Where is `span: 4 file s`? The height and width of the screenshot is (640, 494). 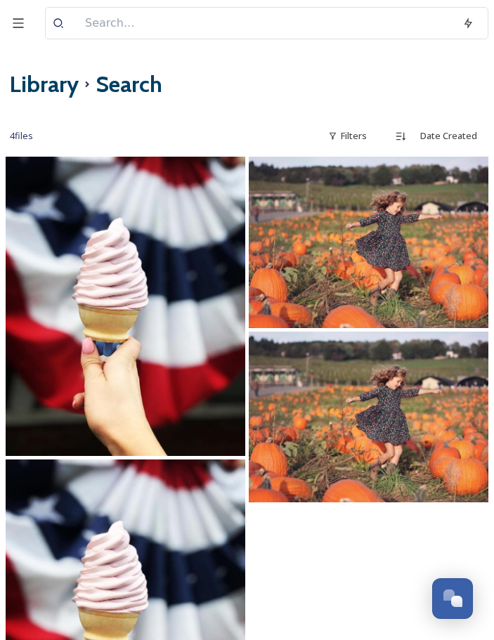
span: 4 file s is located at coordinates (21, 136).